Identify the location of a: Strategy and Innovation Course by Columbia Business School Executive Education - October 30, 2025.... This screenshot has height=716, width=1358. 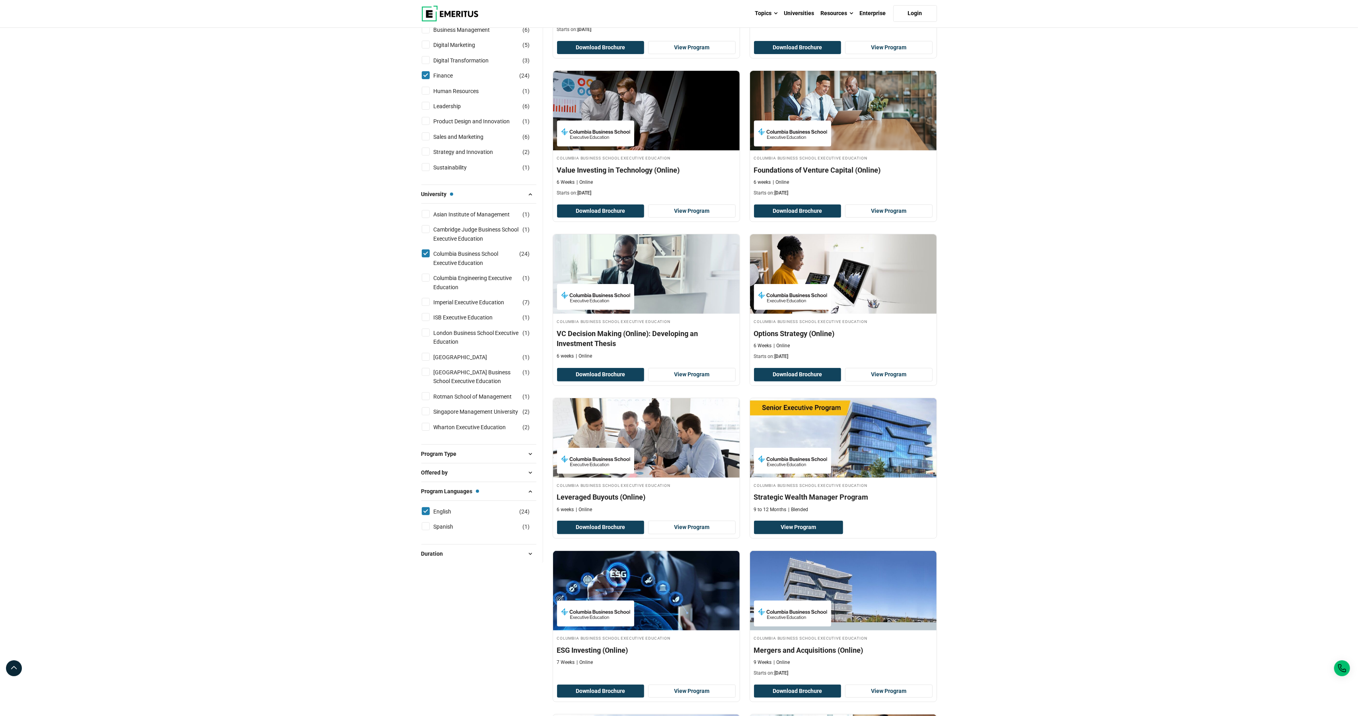
(843, 616).